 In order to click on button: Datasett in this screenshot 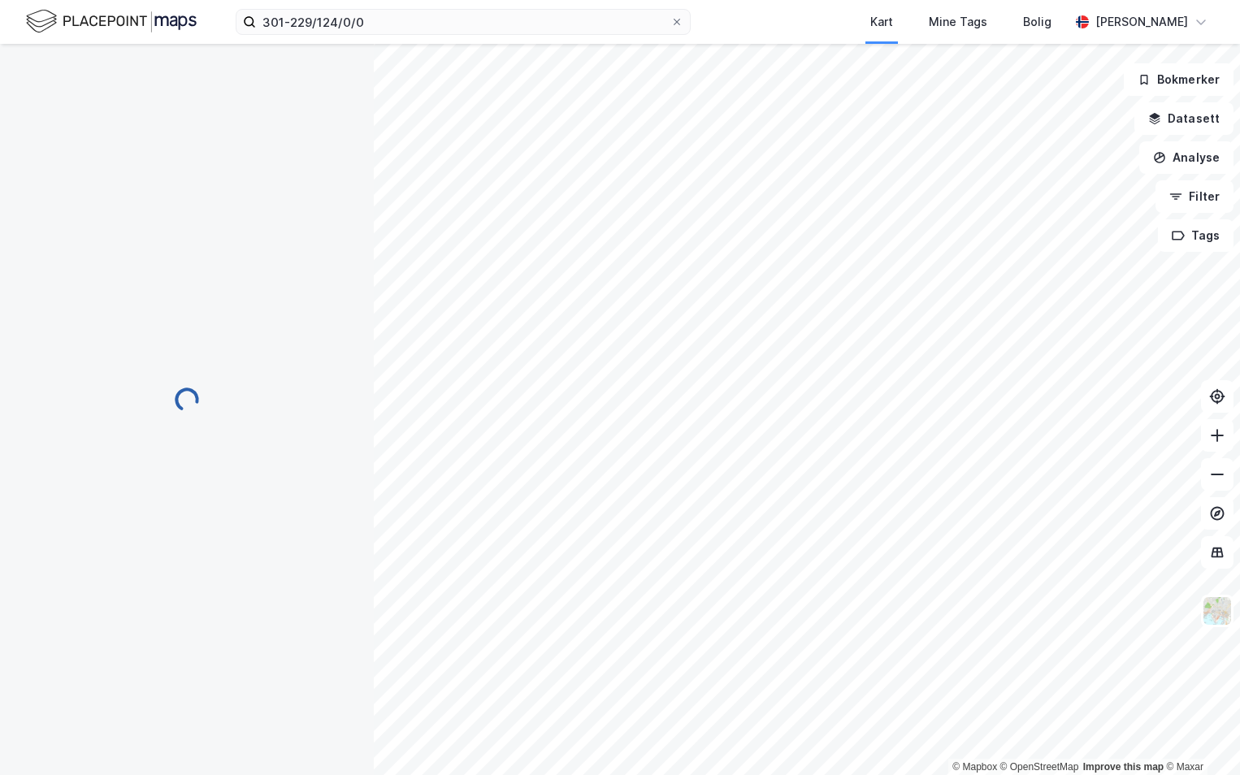, I will do `click(1184, 119)`.